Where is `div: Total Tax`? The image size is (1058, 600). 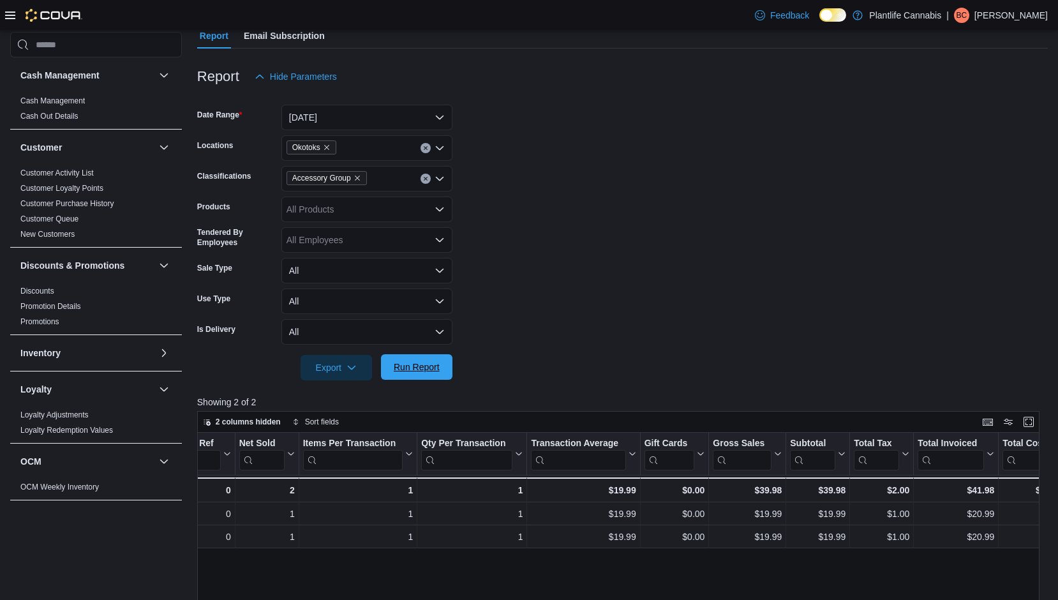 div: Total Tax is located at coordinates (876, 454).